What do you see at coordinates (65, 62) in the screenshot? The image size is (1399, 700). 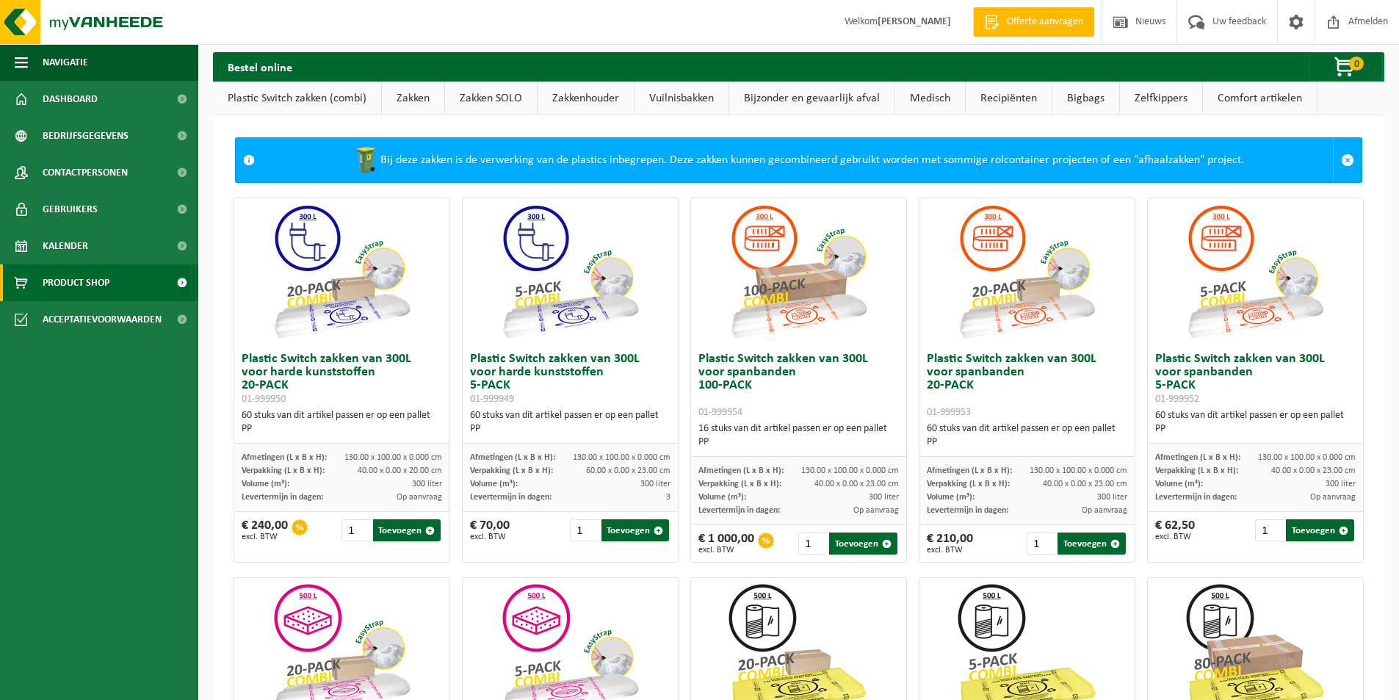 I see `span: Navigatie` at bounding box center [65, 62].